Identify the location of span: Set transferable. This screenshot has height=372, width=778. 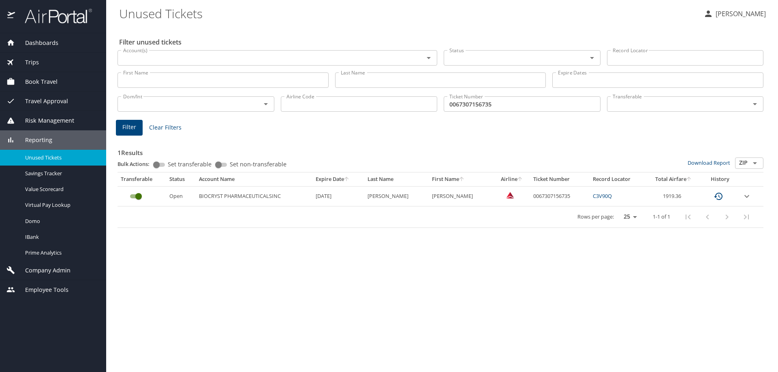
(190, 165).